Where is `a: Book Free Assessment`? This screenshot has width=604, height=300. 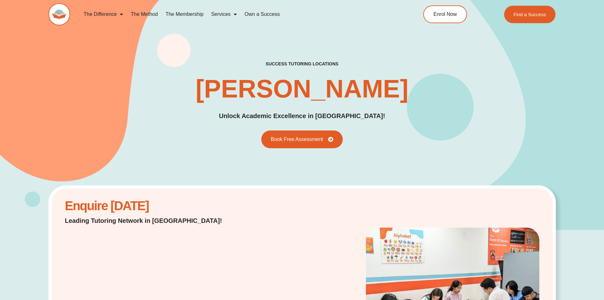 a: Book Free Assessment is located at coordinates (302, 139).